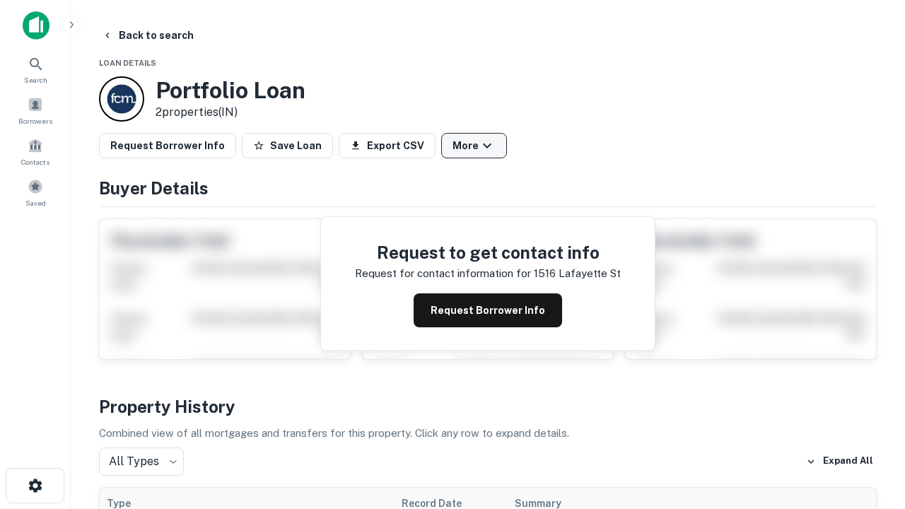 Image resolution: width=905 pixels, height=509 pixels. I want to click on img: capitalize-icon.png, so click(36, 25).